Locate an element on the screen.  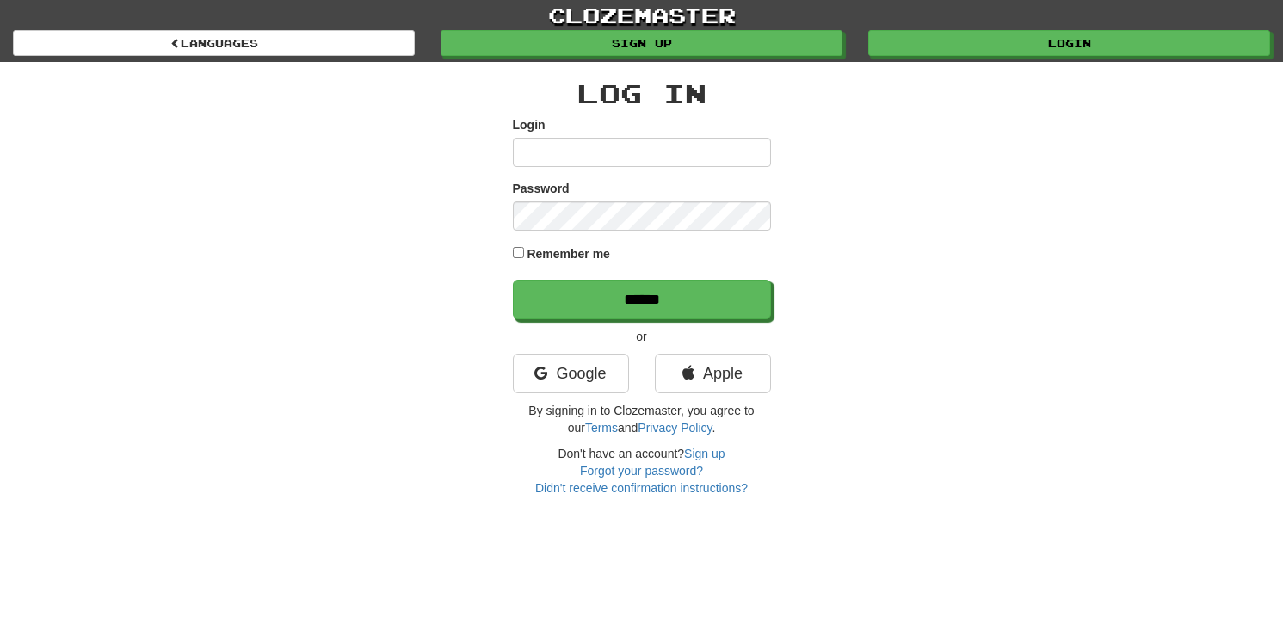
a: Login is located at coordinates (1069, 43).